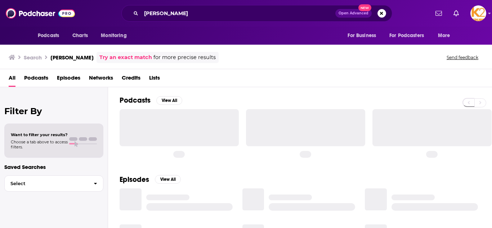 The image size is (492, 228). I want to click on img: Podchaser - Follow, Share and Rate Podcasts, so click(40, 13).